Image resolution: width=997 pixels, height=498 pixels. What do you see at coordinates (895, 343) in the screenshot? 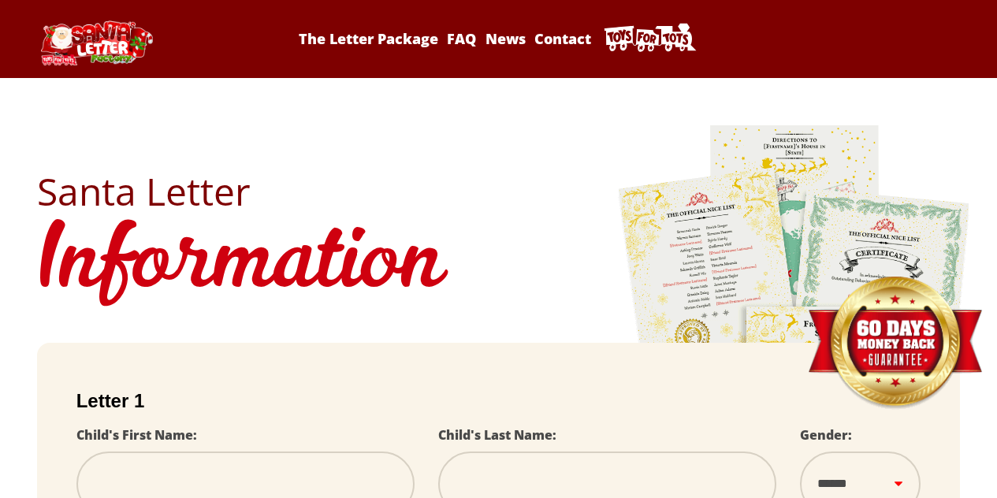
I see `img: Money Back Guarantee` at bounding box center [895, 343].